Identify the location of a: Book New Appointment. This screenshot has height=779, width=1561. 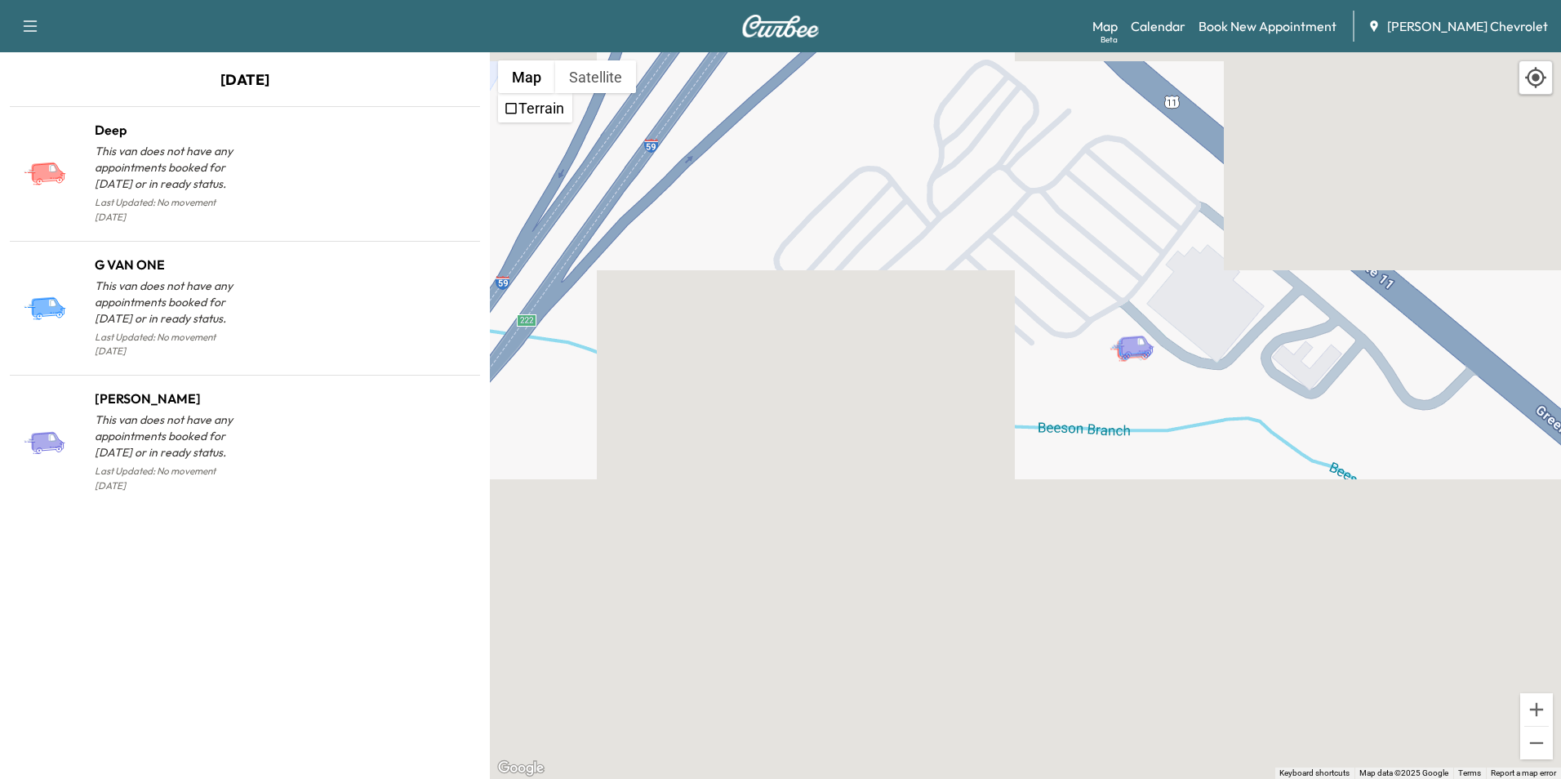
(1267, 26).